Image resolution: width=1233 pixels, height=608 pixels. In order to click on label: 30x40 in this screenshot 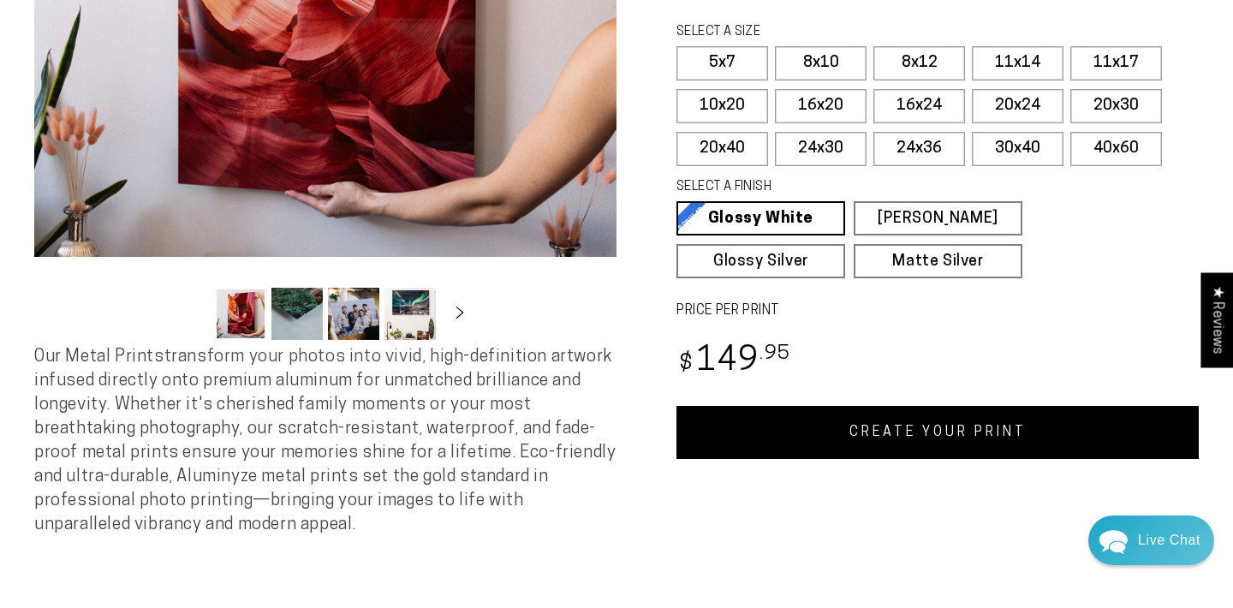, I will do `click(1017, 149)`.